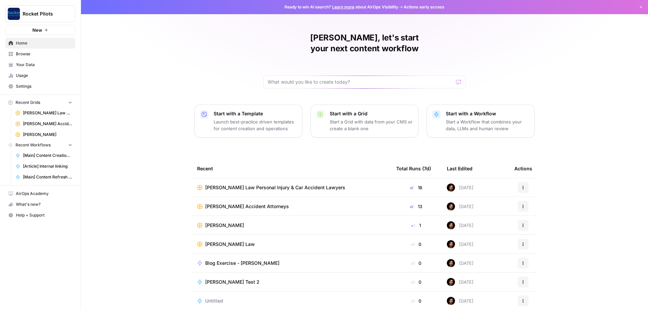 This screenshot has height=310, width=648. What do you see at coordinates (44, 177) in the screenshot?
I see `a: [Main] Content Refresh Article` at bounding box center [44, 177].